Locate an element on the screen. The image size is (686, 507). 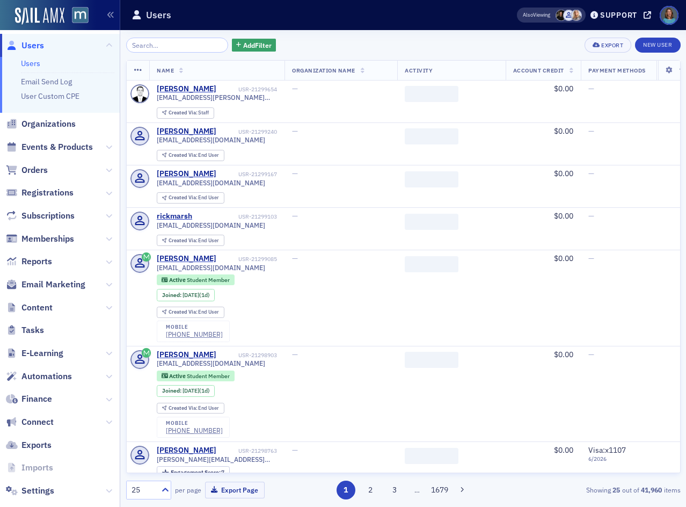
span: Users is located at coordinates (33, 46).